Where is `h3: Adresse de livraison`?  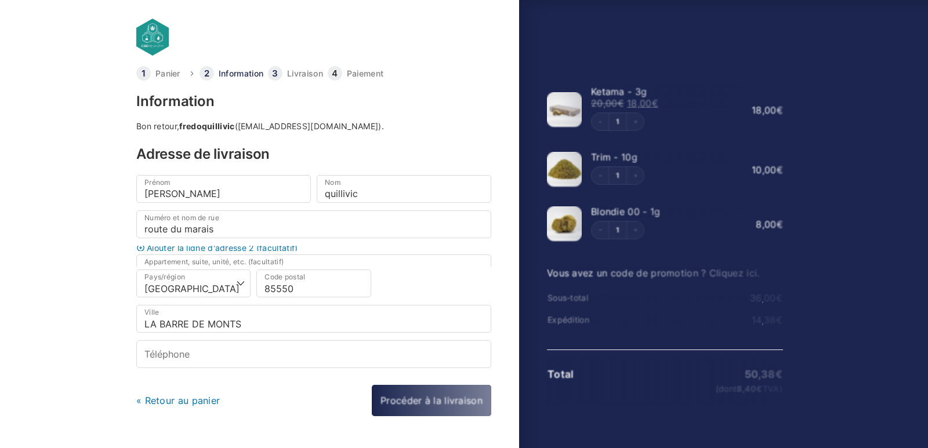 h3: Adresse de livraison is located at coordinates (314, 154).